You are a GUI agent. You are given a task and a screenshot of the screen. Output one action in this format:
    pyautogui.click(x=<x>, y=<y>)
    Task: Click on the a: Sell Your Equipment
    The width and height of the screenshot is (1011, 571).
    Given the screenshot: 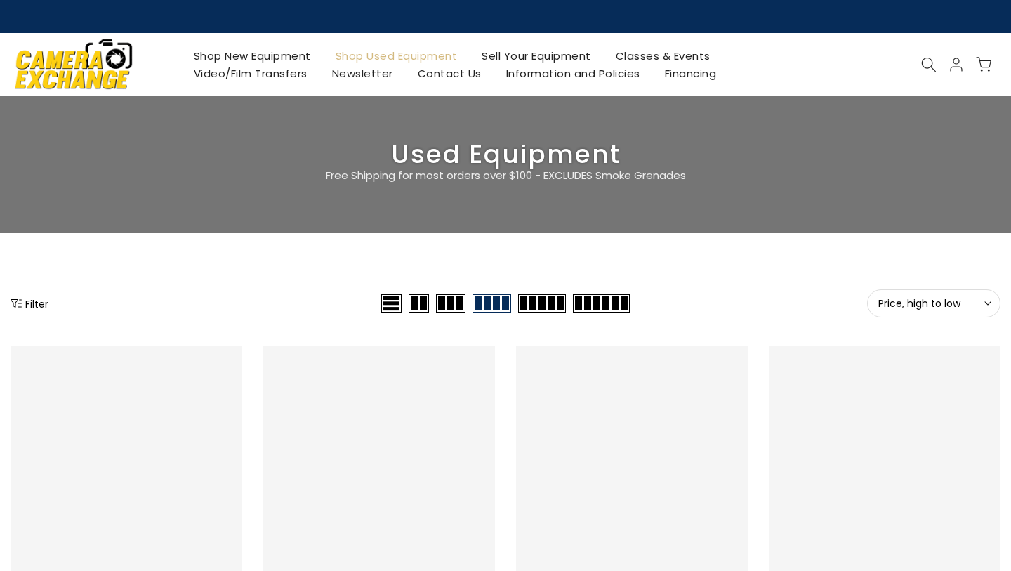 What is the action you would take?
    pyautogui.click(x=536, y=55)
    